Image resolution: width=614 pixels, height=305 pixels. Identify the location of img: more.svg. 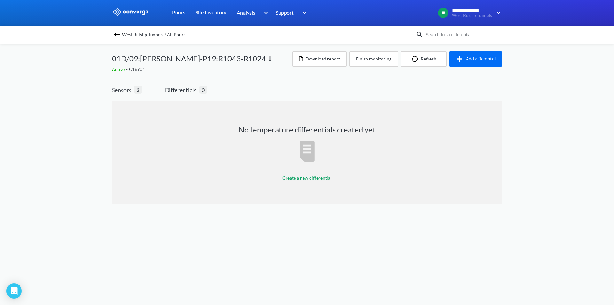
(270, 59).